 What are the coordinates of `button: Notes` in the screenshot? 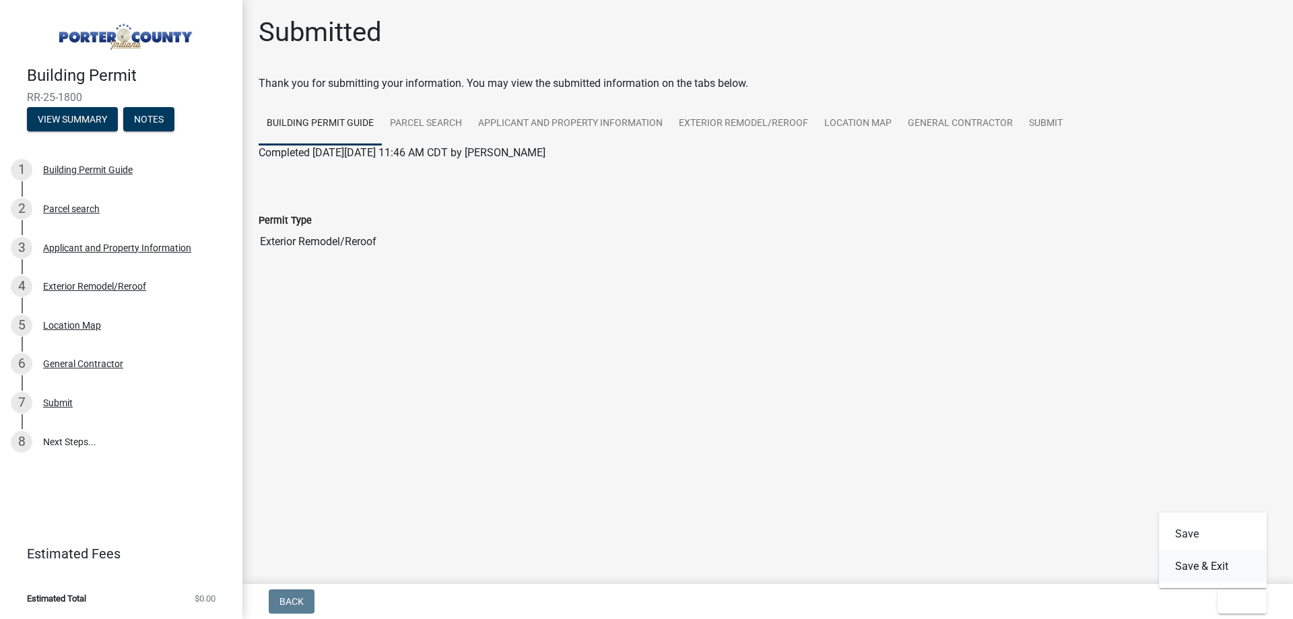 It's located at (149, 119).